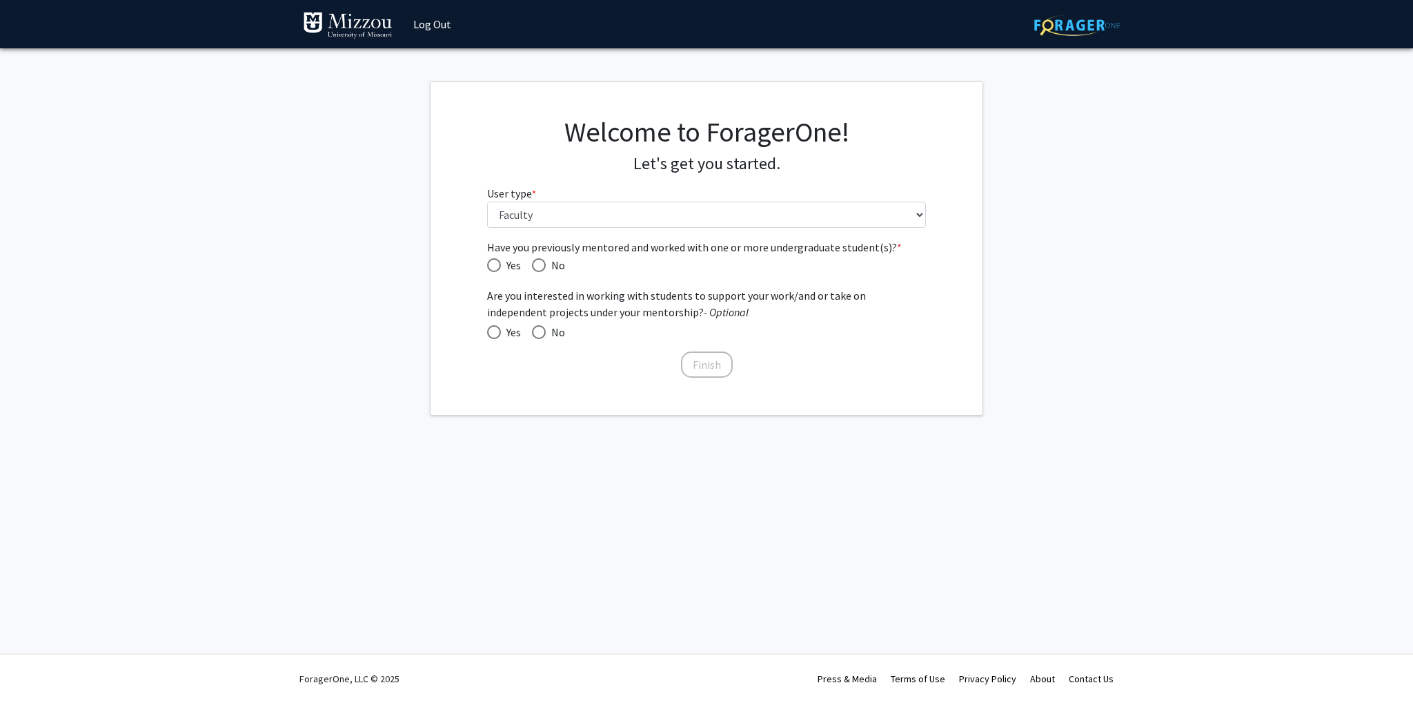 The width and height of the screenshot is (1413, 703). I want to click on mat-radio-group: Have you previously mentored and worked with one or more undergraduate student(s)?, so click(707, 264).